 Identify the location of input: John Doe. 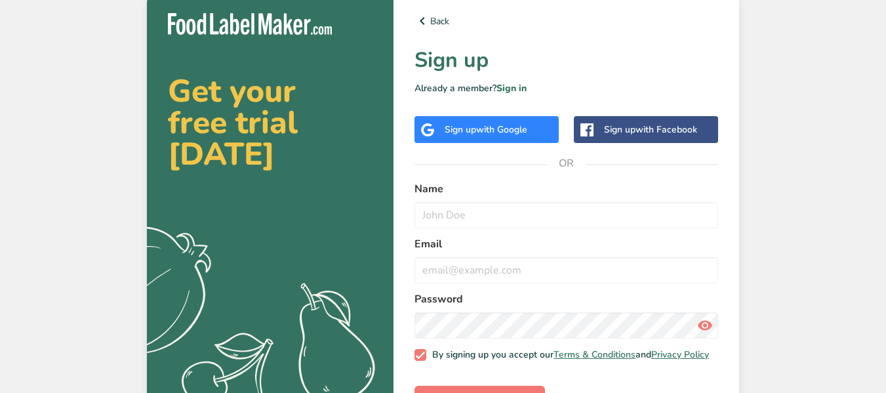
(566, 215).